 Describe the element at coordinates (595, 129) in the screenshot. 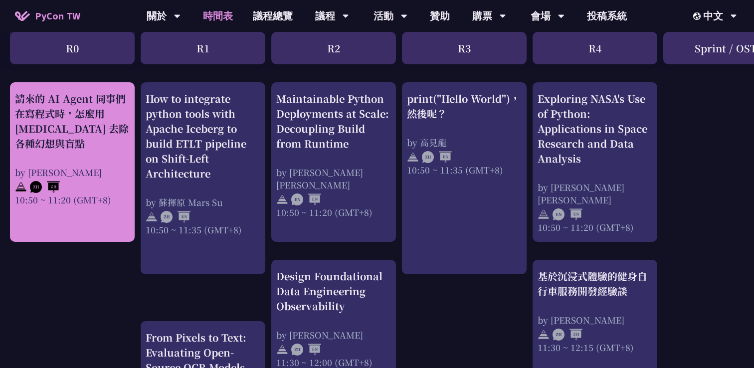

I see `div: Exploring NASA's Use of Python: Applications in Space Research and Data Analysis` at that location.